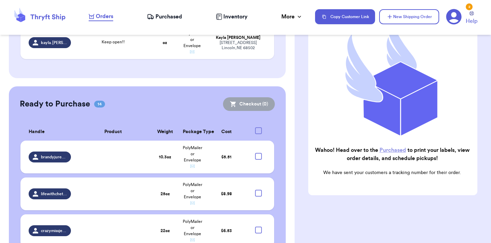 The image size is (491, 243). Describe the element at coordinates (54, 230) in the screenshot. I see `span: crazymissjenna` at that location.